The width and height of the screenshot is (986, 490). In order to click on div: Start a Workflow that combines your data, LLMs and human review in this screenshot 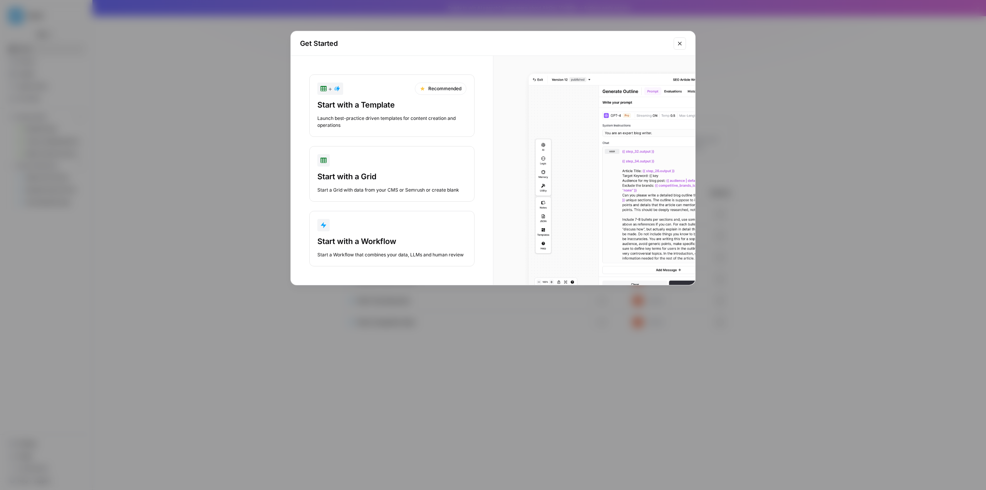, I will do `click(392, 255)`.